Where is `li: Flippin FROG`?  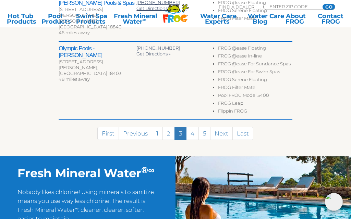
li: Flippin FROG is located at coordinates (255, 112).